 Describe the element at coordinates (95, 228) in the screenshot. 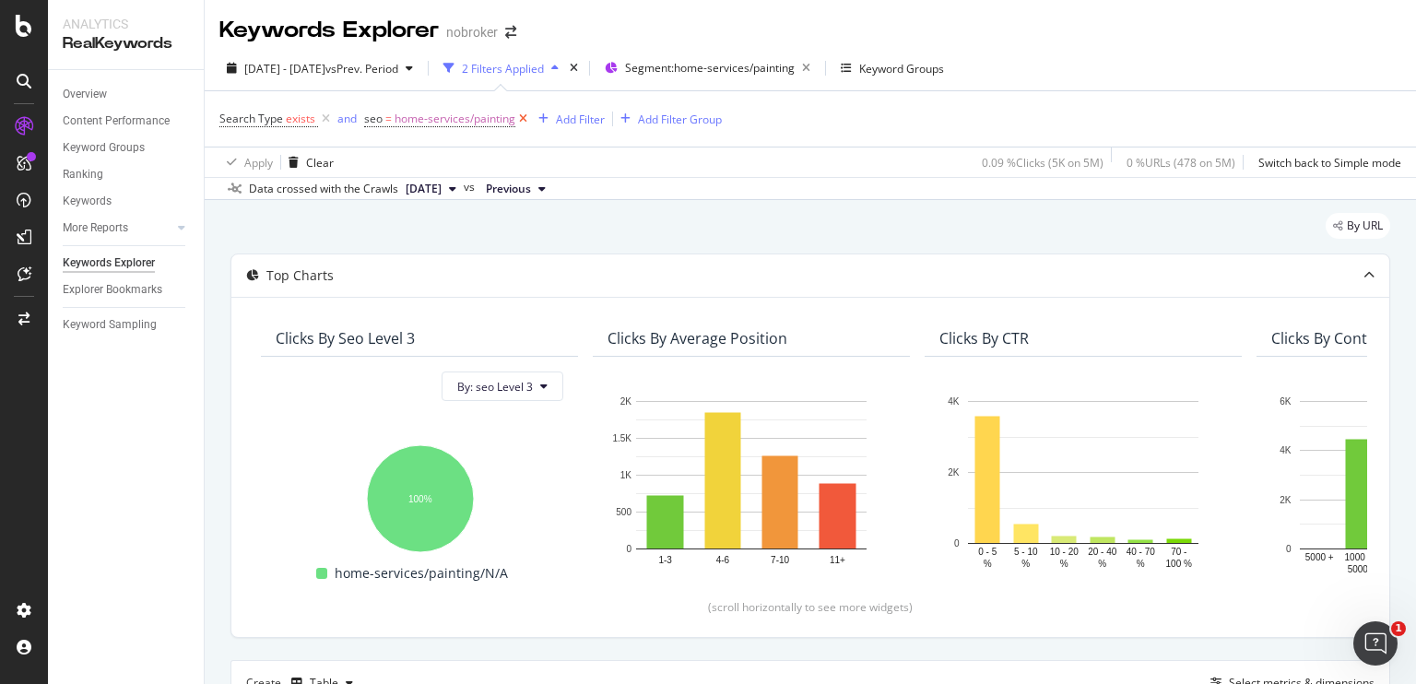

I see `div: More Reports` at that location.